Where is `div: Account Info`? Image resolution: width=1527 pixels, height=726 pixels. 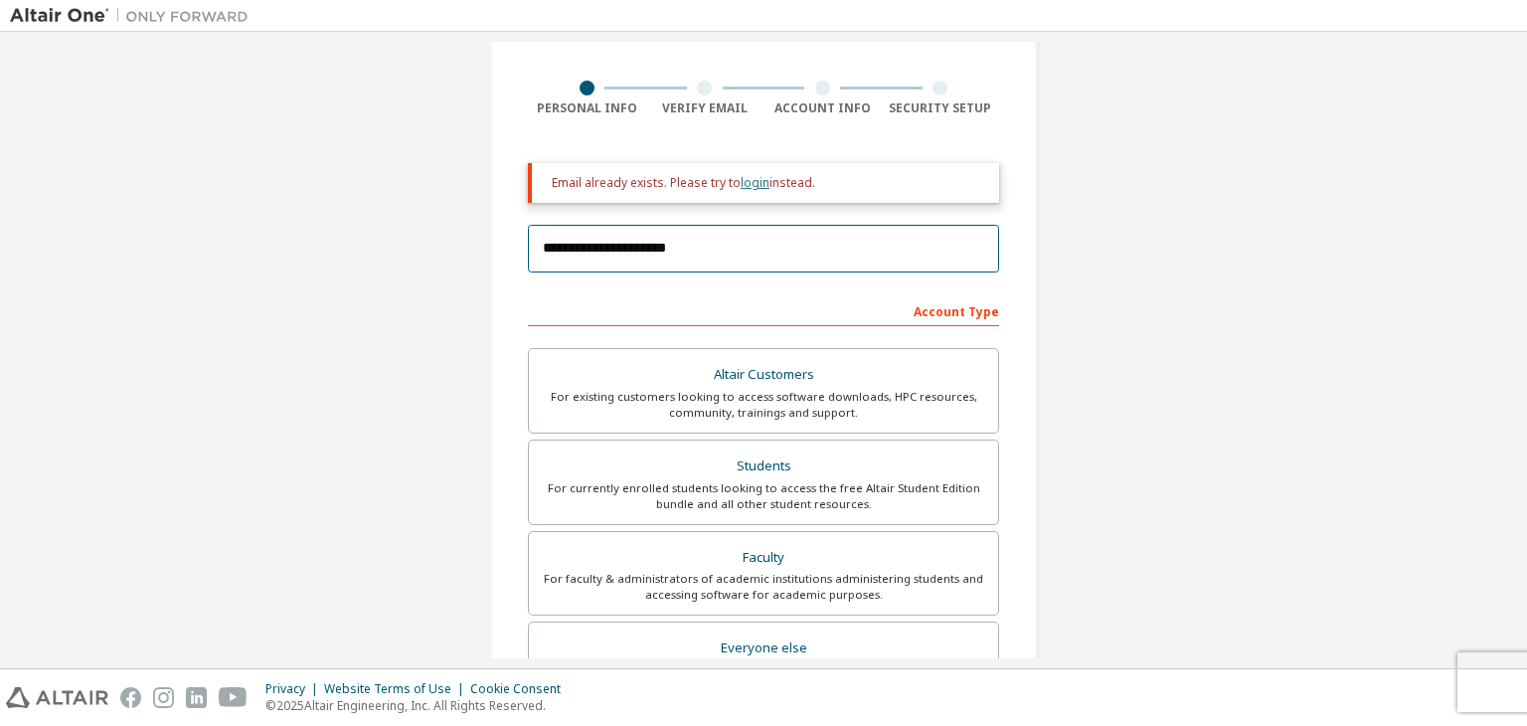 div: Account Info is located at coordinates (822, 108).